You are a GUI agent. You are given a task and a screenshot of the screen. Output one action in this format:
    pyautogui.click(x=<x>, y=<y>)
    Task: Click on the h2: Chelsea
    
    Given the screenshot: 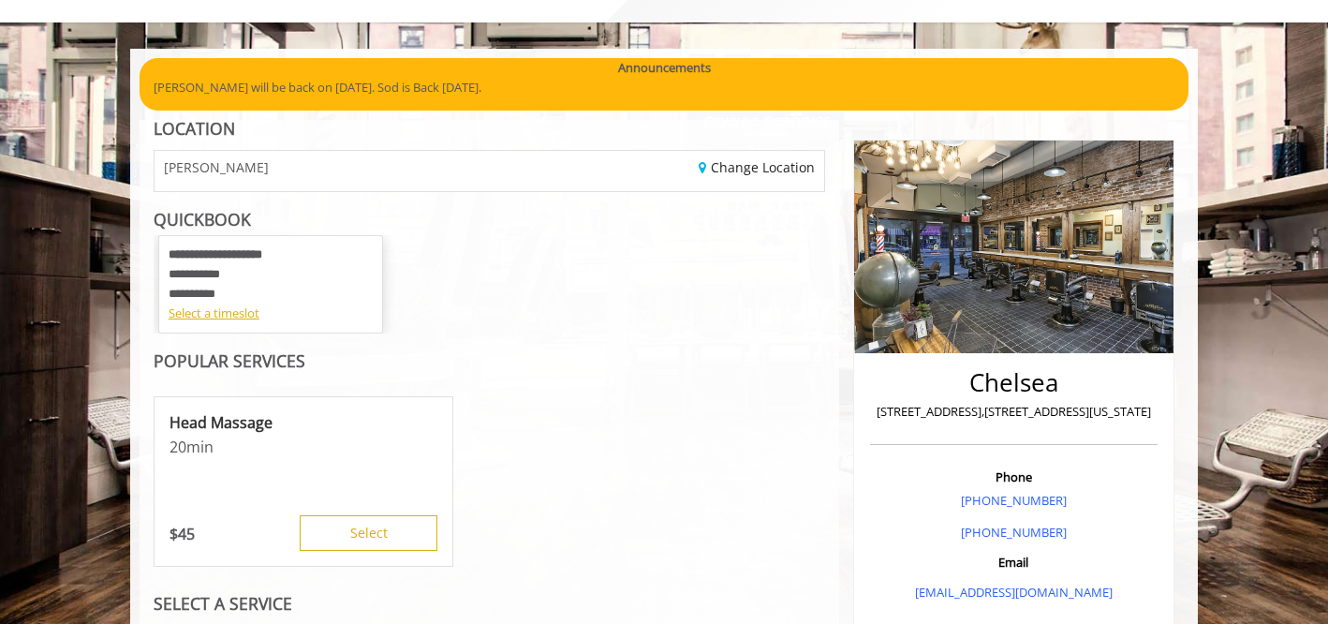 What is the action you would take?
    pyautogui.click(x=1013, y=382)
    